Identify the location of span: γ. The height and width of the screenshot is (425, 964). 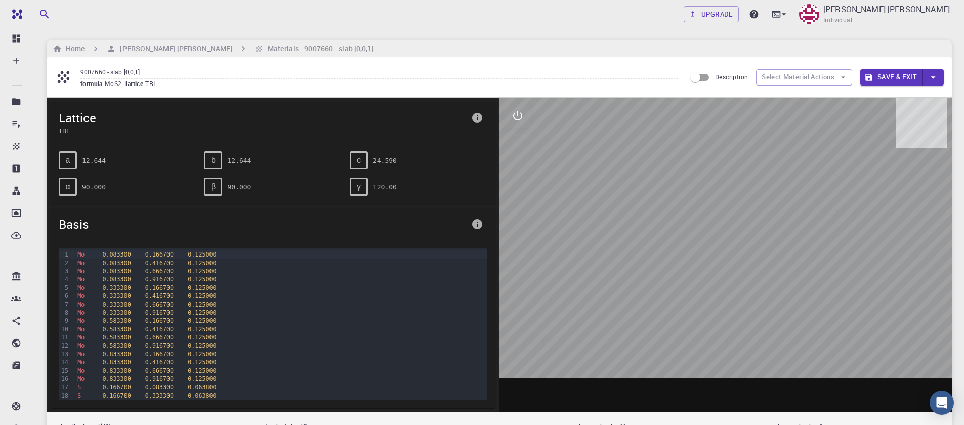
(359, 187).